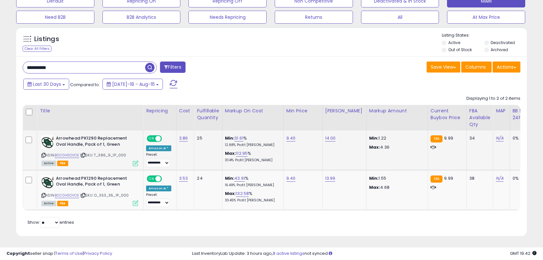  I want to click on a: Terms of Use, so click(69, 253).